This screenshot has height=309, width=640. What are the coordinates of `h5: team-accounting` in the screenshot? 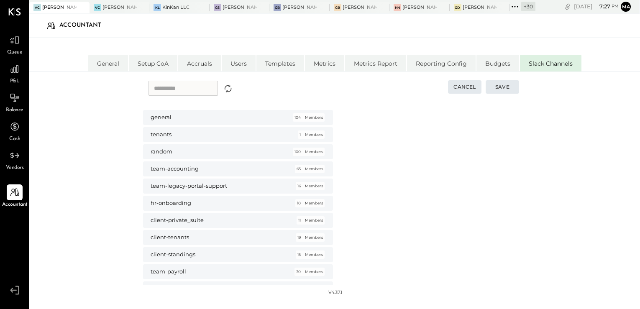 It's located at (217, 169).